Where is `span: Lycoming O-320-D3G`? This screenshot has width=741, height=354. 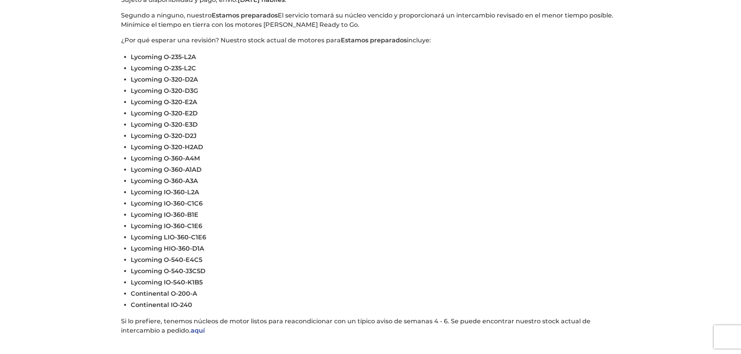 span: Lycoming O-320-D3G is located at coordinates (164, 91).